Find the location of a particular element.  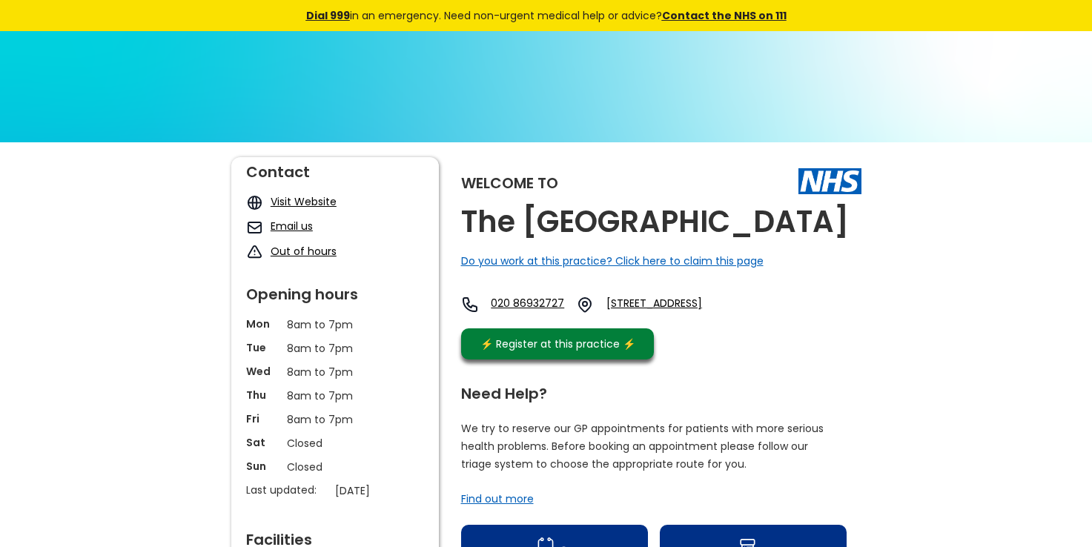

img: mail icon is located at coordinates (254, 227).